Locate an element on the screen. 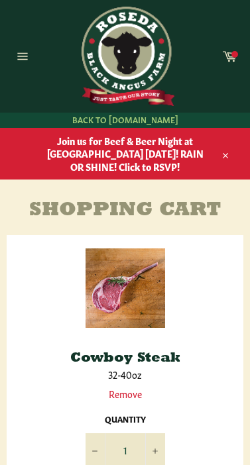 The height and width of the screenshot is (465, 250). a: Remove is located at coordinates (125, 394).